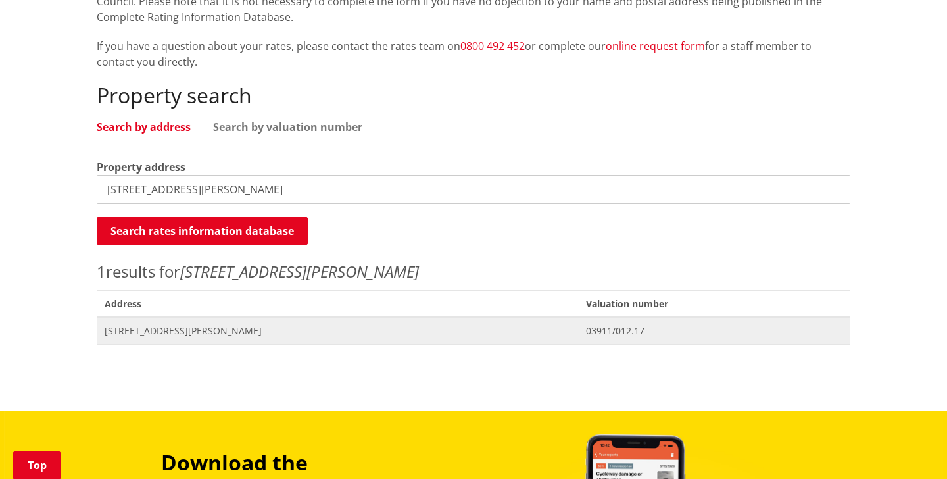  Describe the element at coordinates (474, 189) in the screenshot. I see `input: e.g. Duke Street NGARUAWAHIA` at that location.